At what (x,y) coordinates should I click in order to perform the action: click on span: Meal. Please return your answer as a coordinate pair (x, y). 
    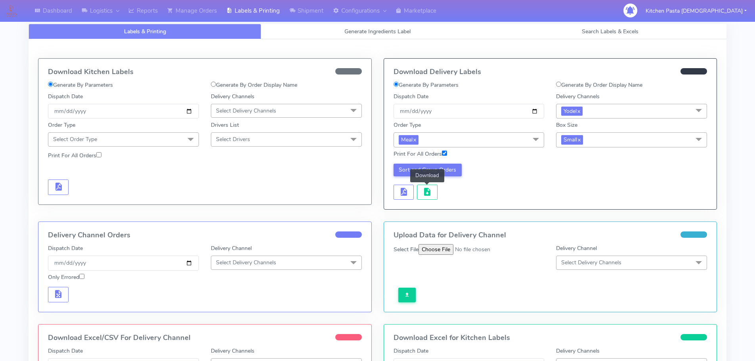
    Looking at the image, I should click on (409, 140).